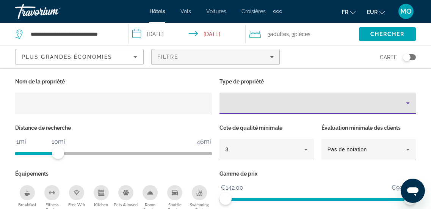  Describe the element at coordinates (67, 57) in the screenshot. I see `span: Plus grandes économies` at that location.